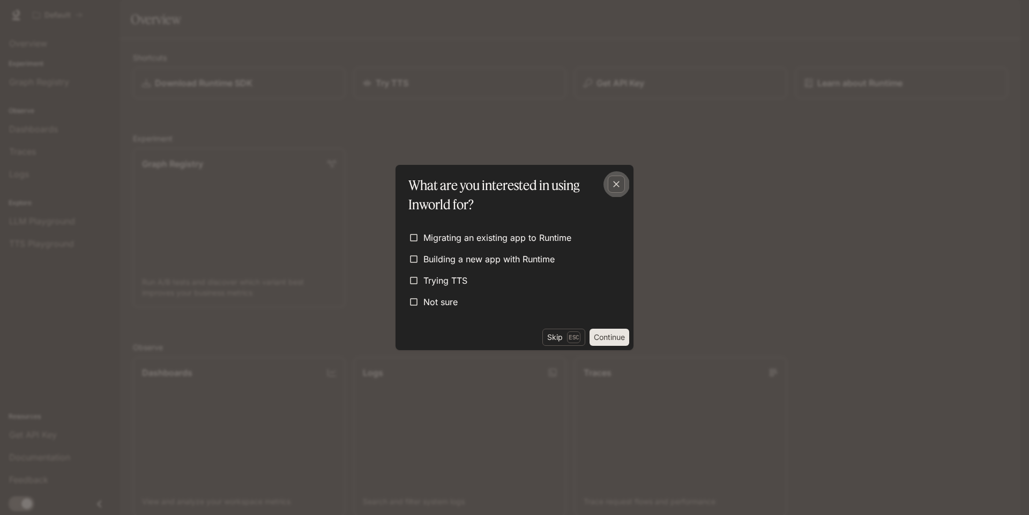  I want to click on button: Continue, so click(609, 338).